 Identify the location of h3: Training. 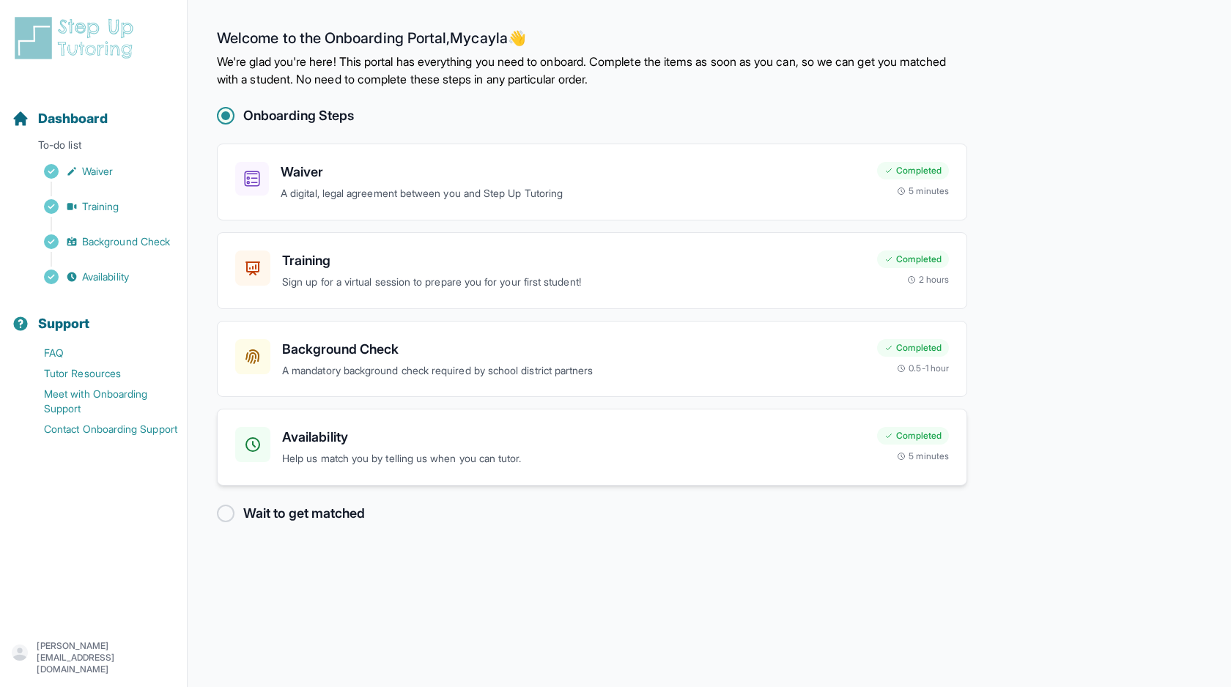
(574, 261).